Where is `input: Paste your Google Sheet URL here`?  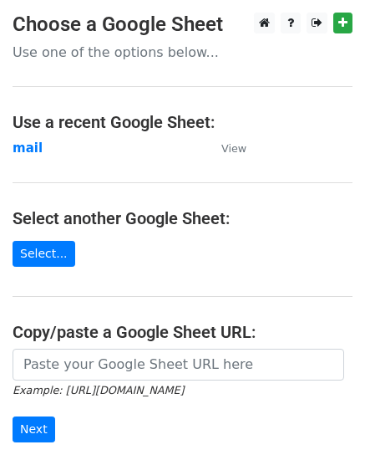
input: Paste your Google Sheet URL here is located at coordinates (178, 364).